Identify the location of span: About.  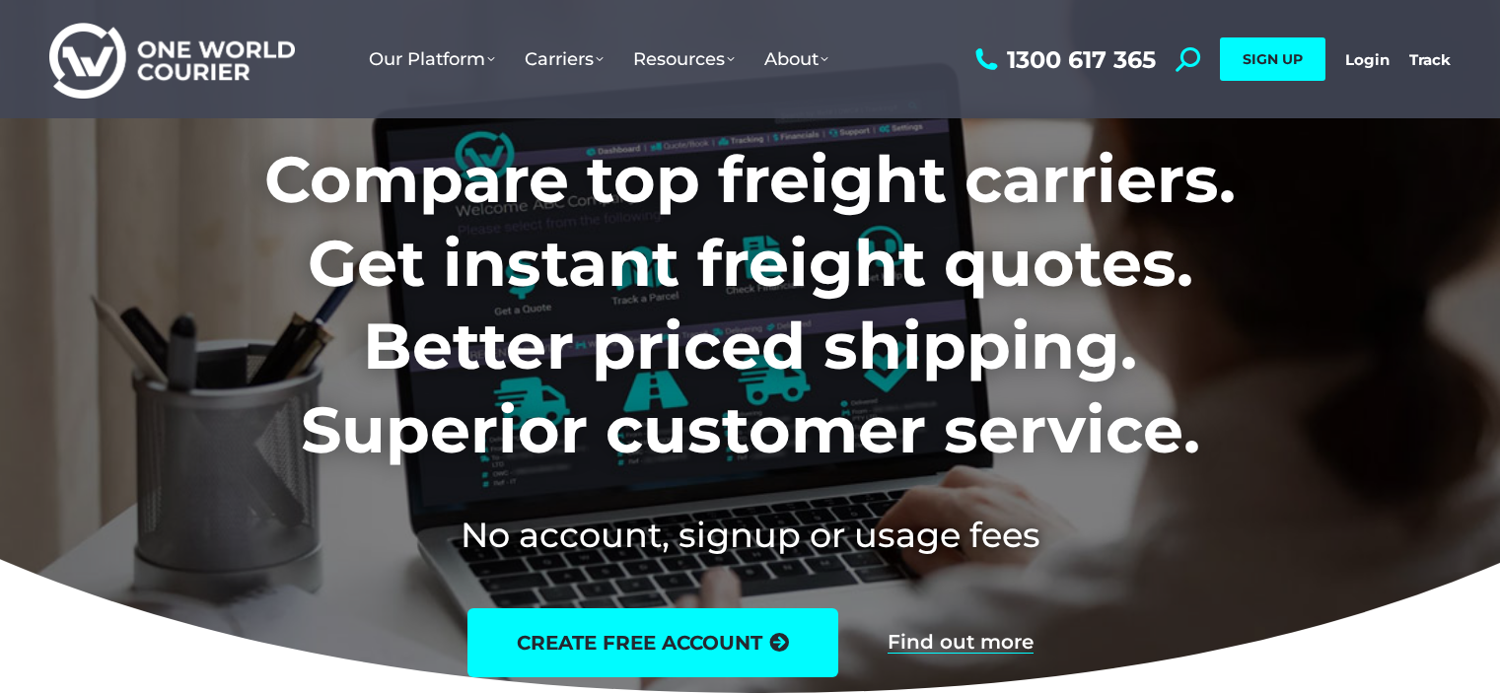
(796, 59).